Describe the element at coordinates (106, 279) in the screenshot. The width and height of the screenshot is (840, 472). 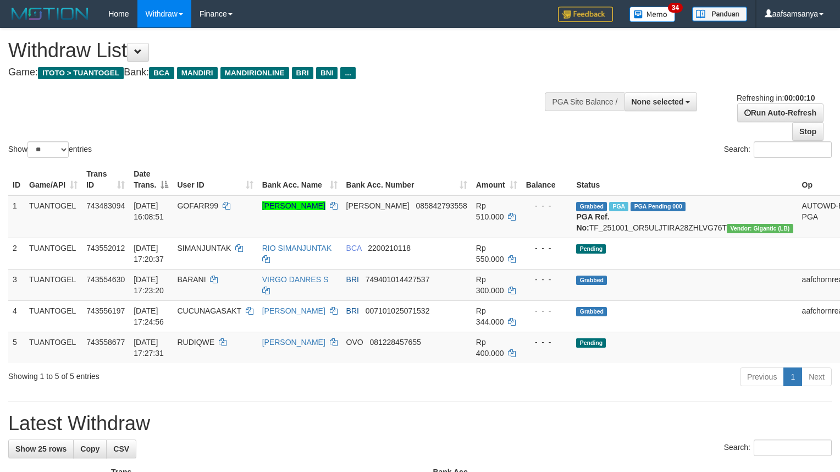
I see `span: 743554630` at that location.